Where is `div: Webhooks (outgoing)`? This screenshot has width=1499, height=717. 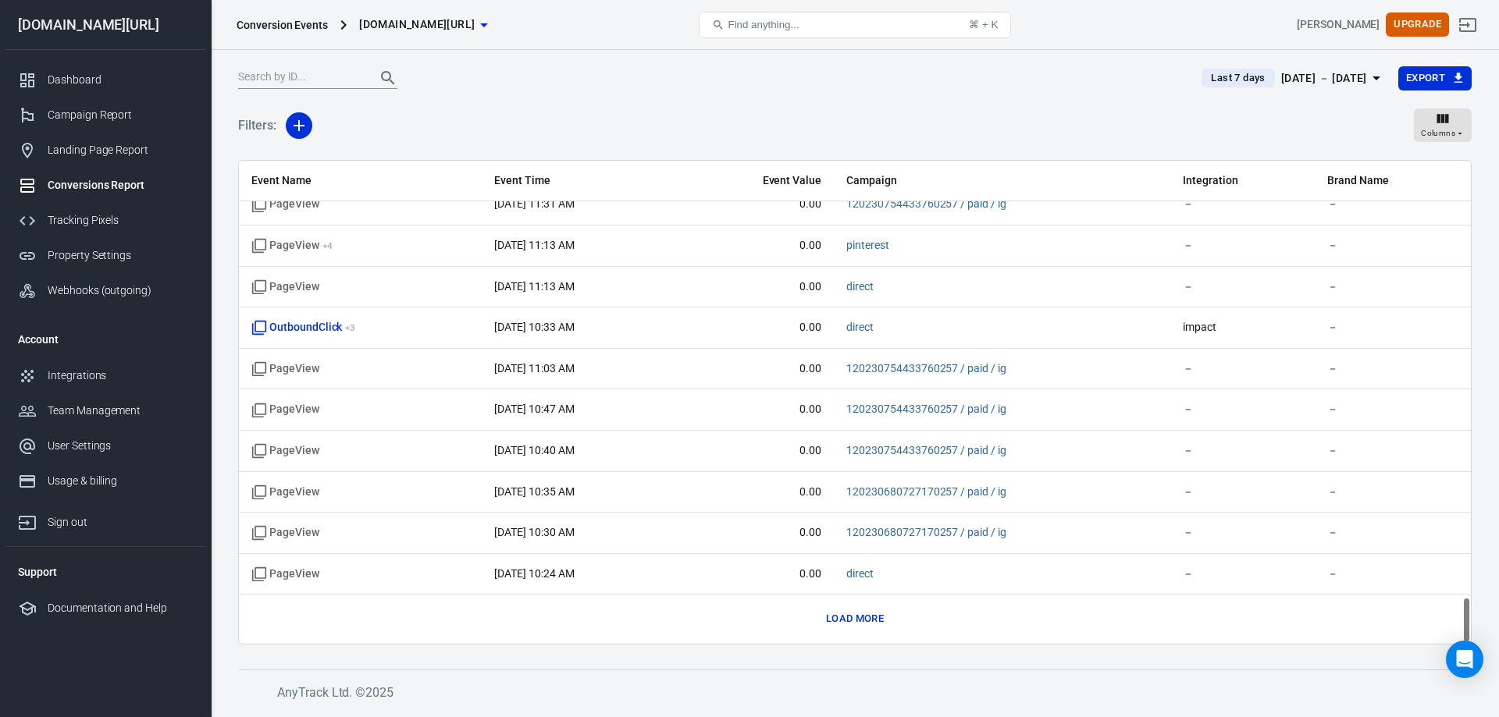 div: Webhooks (outgoing) is located at coordinates (120, 290).